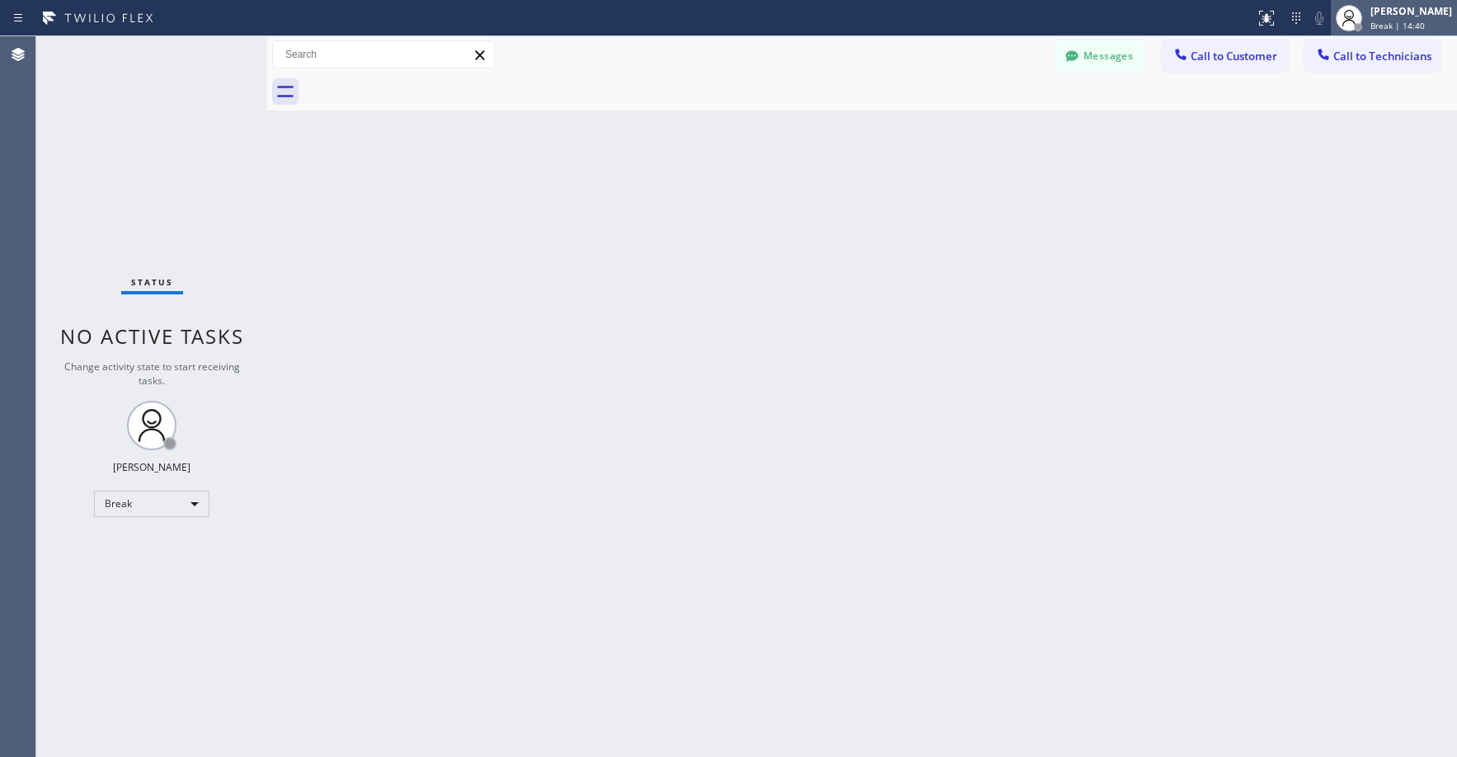 The image size is (1457, 757). What do you see at coordinates (1234, 56) in the screenshot?
I see `span: Call to Customer` at bounding box center [1234, 56].